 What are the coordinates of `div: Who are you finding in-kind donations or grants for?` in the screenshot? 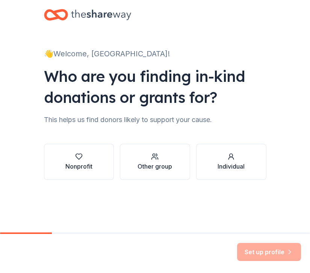 It's located at (155, 87).